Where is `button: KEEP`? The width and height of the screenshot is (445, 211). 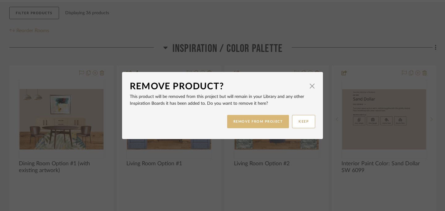
button: KEEP is located at coordinates (303, 121).